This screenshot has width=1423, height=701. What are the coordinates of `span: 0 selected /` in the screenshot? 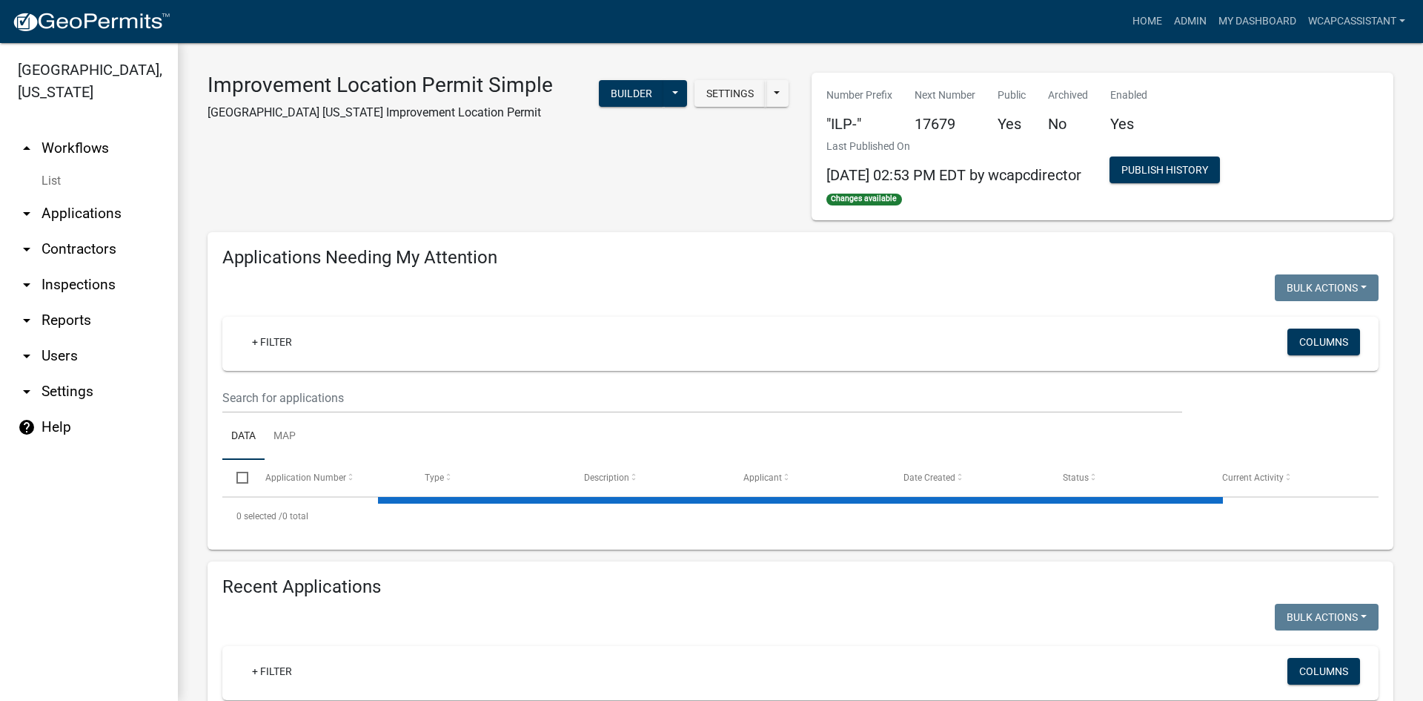 It's located at (259, 516).